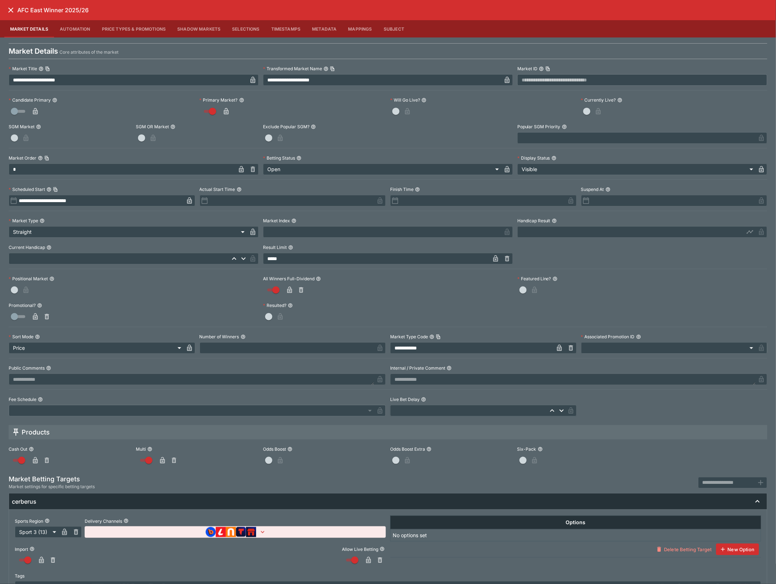 The height and width of the screenshot is (584, 776). What do you see at coordinates (47, 521) in the screenshot?
I see `button: Sports Region` at bounding box center [47, 521].